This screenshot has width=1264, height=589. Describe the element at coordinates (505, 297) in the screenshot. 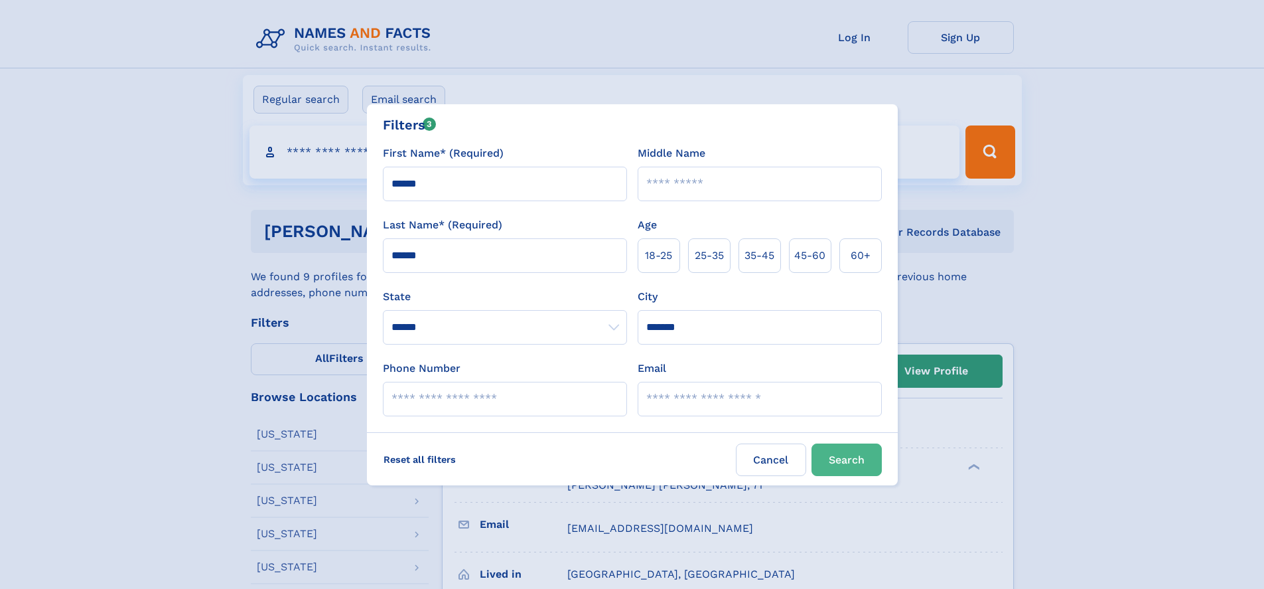

I see `label: State` at that location.